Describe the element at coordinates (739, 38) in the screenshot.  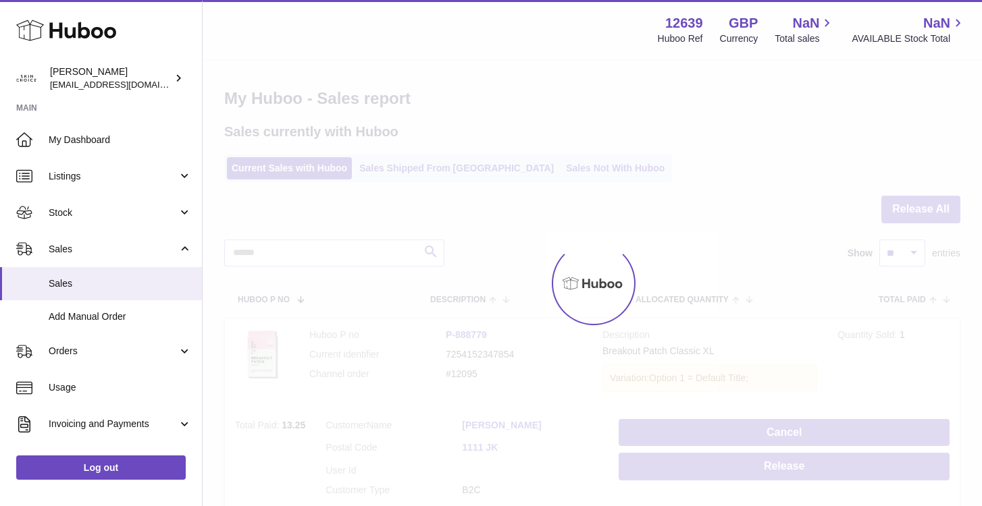
I see `div: Currency` at that location.